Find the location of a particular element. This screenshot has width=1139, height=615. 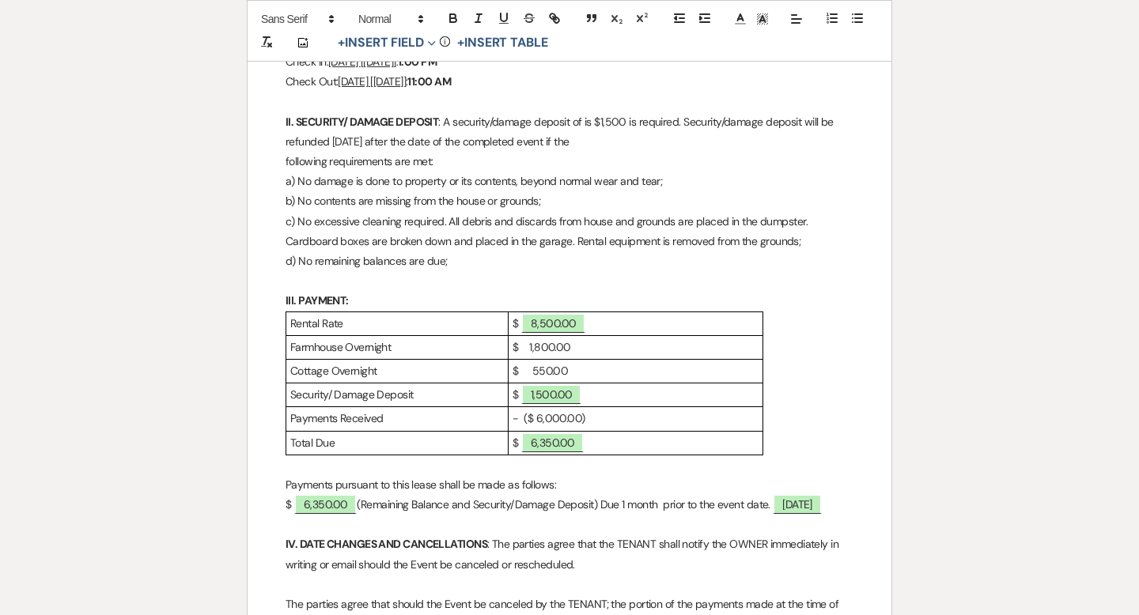

span: 1,500.00 is located at coordinates (551, 394).